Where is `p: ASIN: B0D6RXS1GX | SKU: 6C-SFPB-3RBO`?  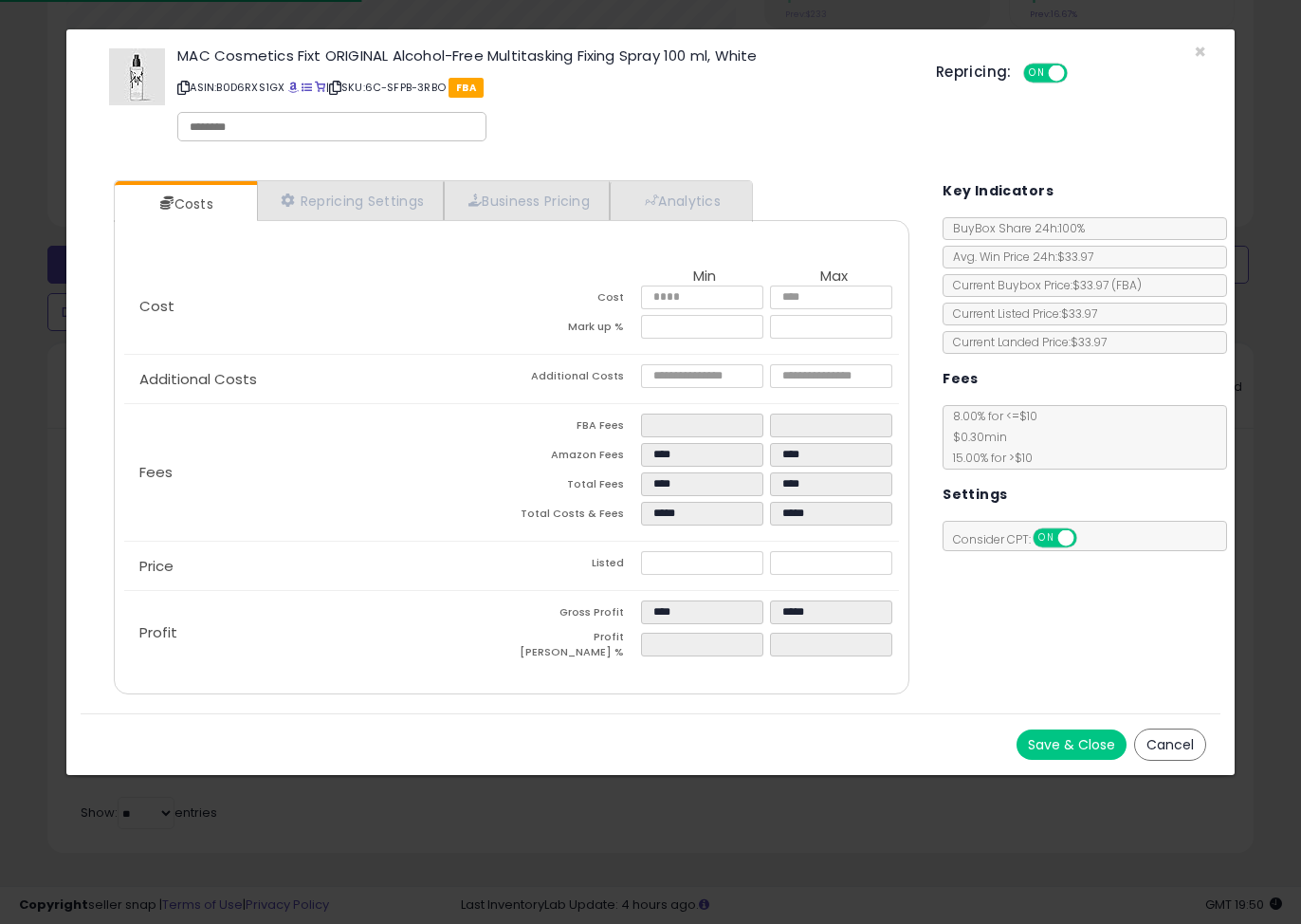 p: ASIN: B0D6RXS1GX | SKU: 6C-SFPB-3RBO is located at coordinates (541, 87).